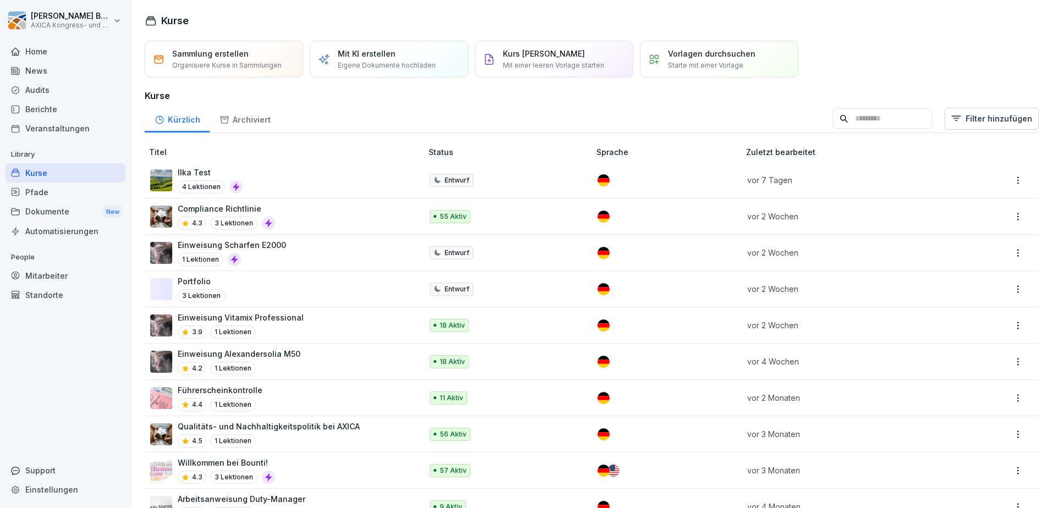 This screenshot has height=508, width=1052. Describe the element at coordinates (239, 354) in the screenshot. I see `p: Einweisung Alexandersolia M50` at that location.